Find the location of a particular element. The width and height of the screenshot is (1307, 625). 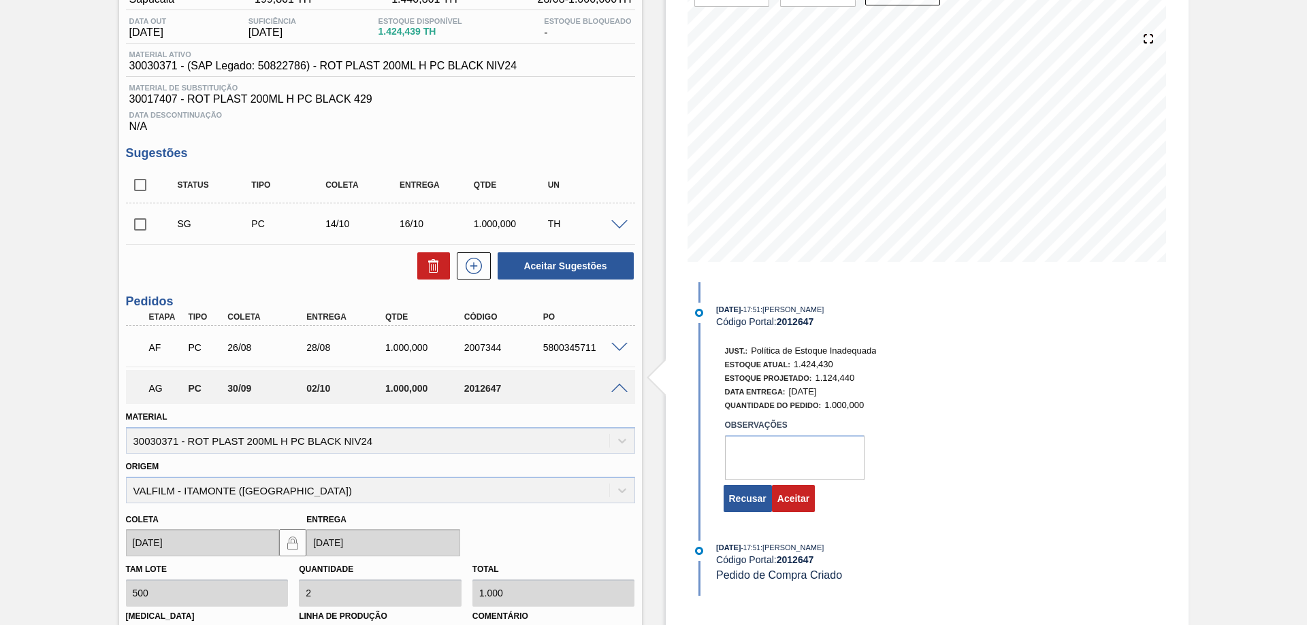

label: Quantidade is located at coordinates (326, 570).